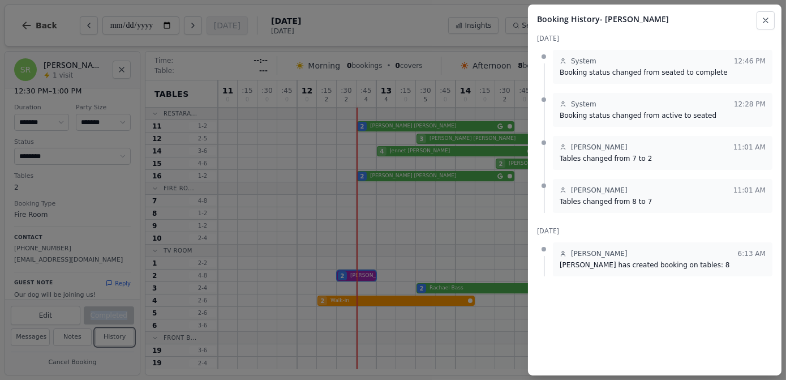 The height and width of the screenshot is (380, 786). I want to click on time: 6:13 AM, so click(751, 254).